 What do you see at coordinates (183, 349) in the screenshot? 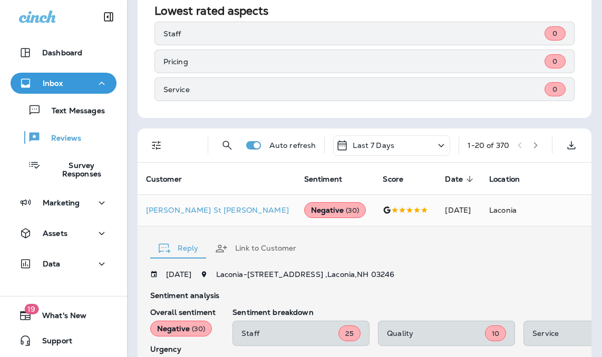
I see `p: Urgency` at bounding box center [183, 349].